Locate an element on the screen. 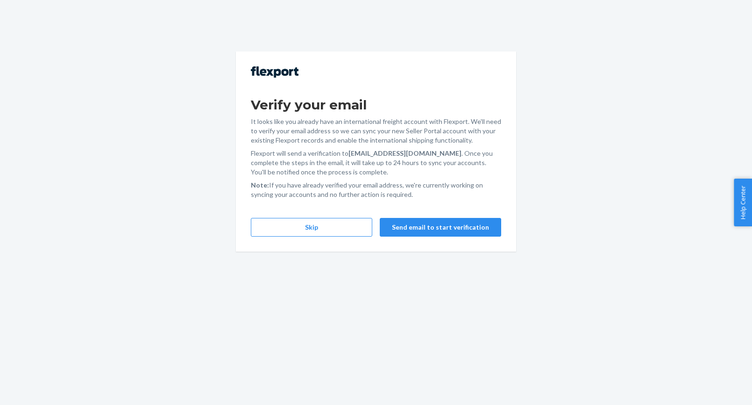  strong: Note: is located at coordinates (260, 185).